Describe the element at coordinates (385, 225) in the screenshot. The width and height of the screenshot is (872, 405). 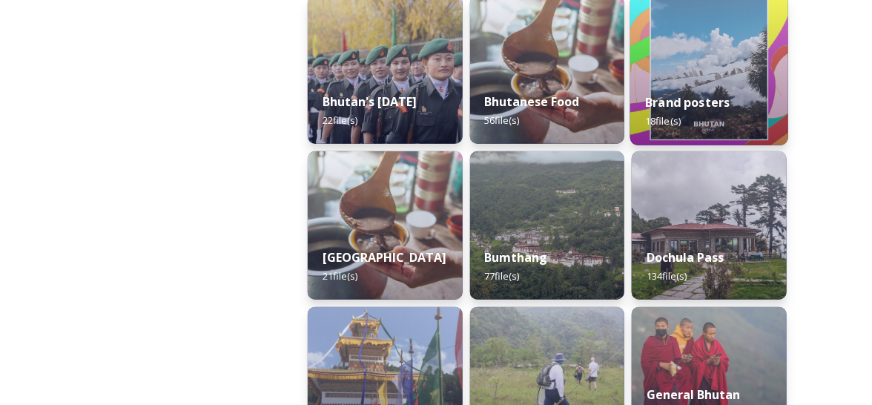
I see `img: Bumdeling%2520090723%2520by%2520Amp%2520Sripimanwat-4%25202.jpg` at that location.